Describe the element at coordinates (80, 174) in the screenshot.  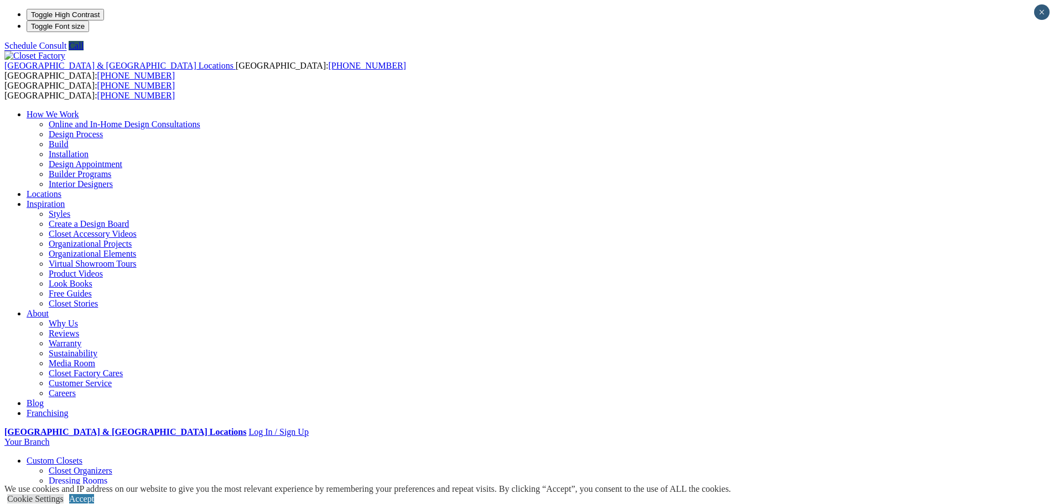
I see `a: Builder Programs` at that location.